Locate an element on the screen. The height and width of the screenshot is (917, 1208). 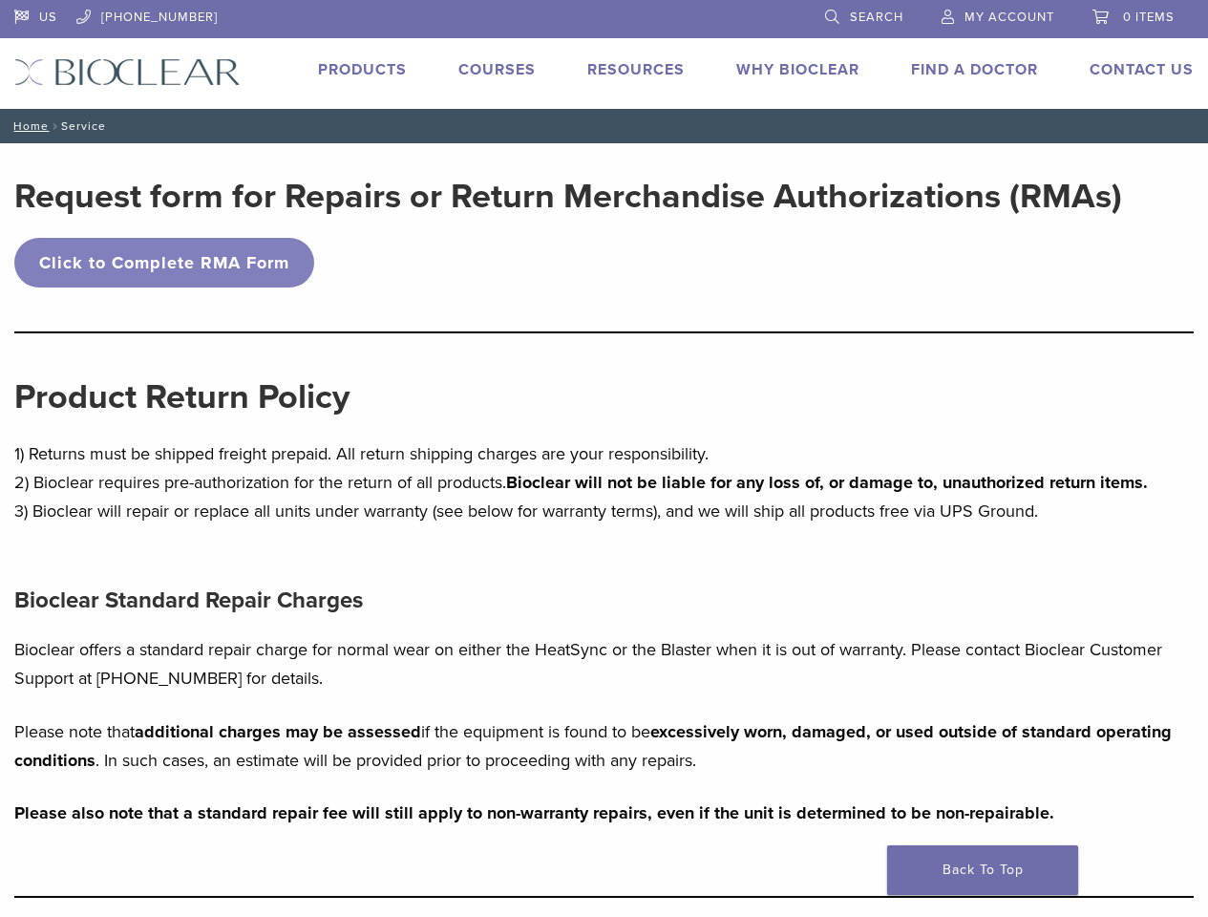
strong: Product Return Policy is located at coordinates (181, 396).